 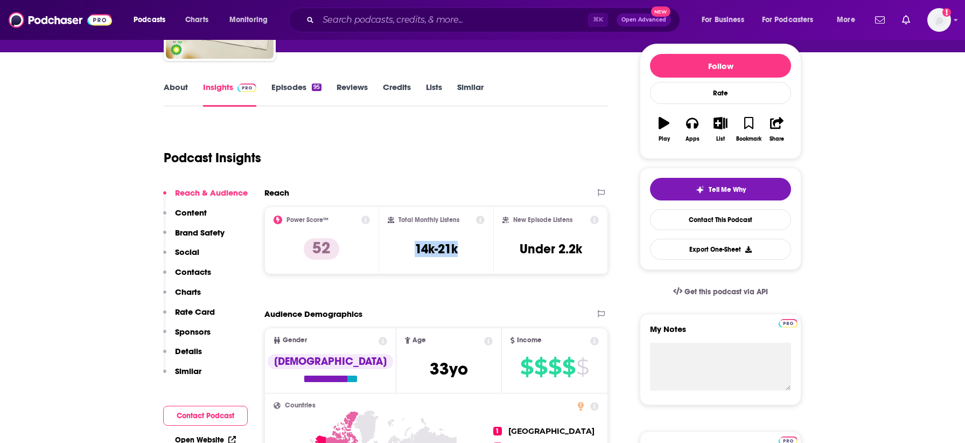 I want to click on p: Social, so click(x=187, y=252).